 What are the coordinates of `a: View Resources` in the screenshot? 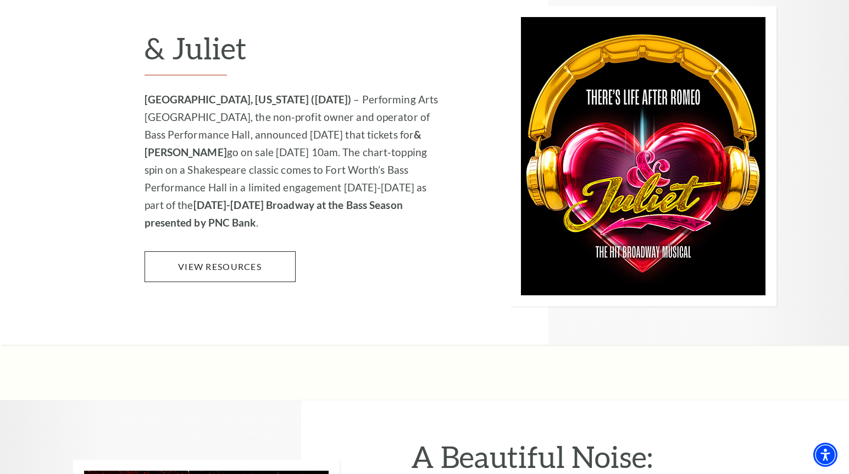 It's located at (220, 267).